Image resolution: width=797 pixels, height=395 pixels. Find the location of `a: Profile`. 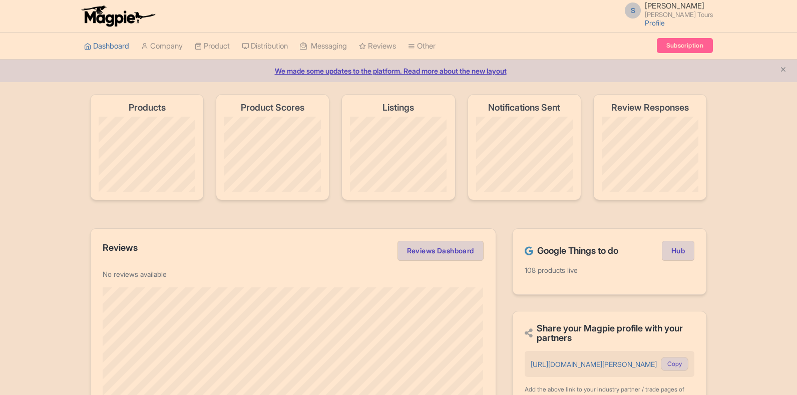

a: Profile is located at coordinates (655, 23).